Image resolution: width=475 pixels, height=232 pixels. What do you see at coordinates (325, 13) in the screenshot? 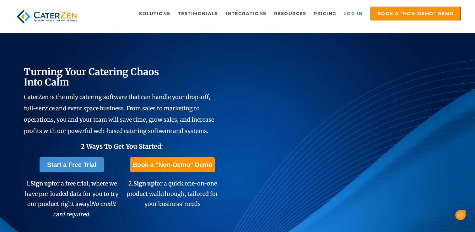
I see `a: Pricing` at bounding box center [325, 13].